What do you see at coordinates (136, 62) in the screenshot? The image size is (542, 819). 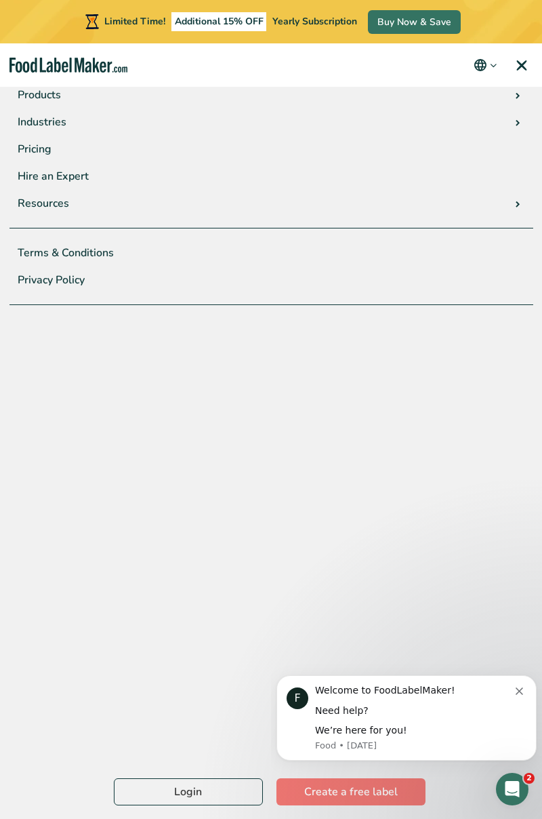 I see `div: message notification from Food, 2d ago. Welcome to FoodLabelMaker! Need help? We’re here for you!` at bounding box center [136, 62].